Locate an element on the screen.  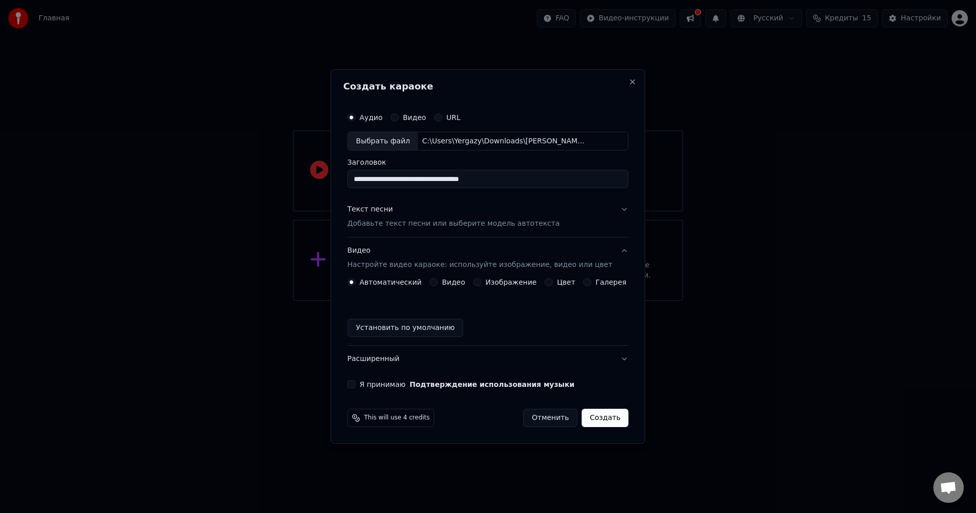
button: Расширенный is located at coordinates (487, 359).